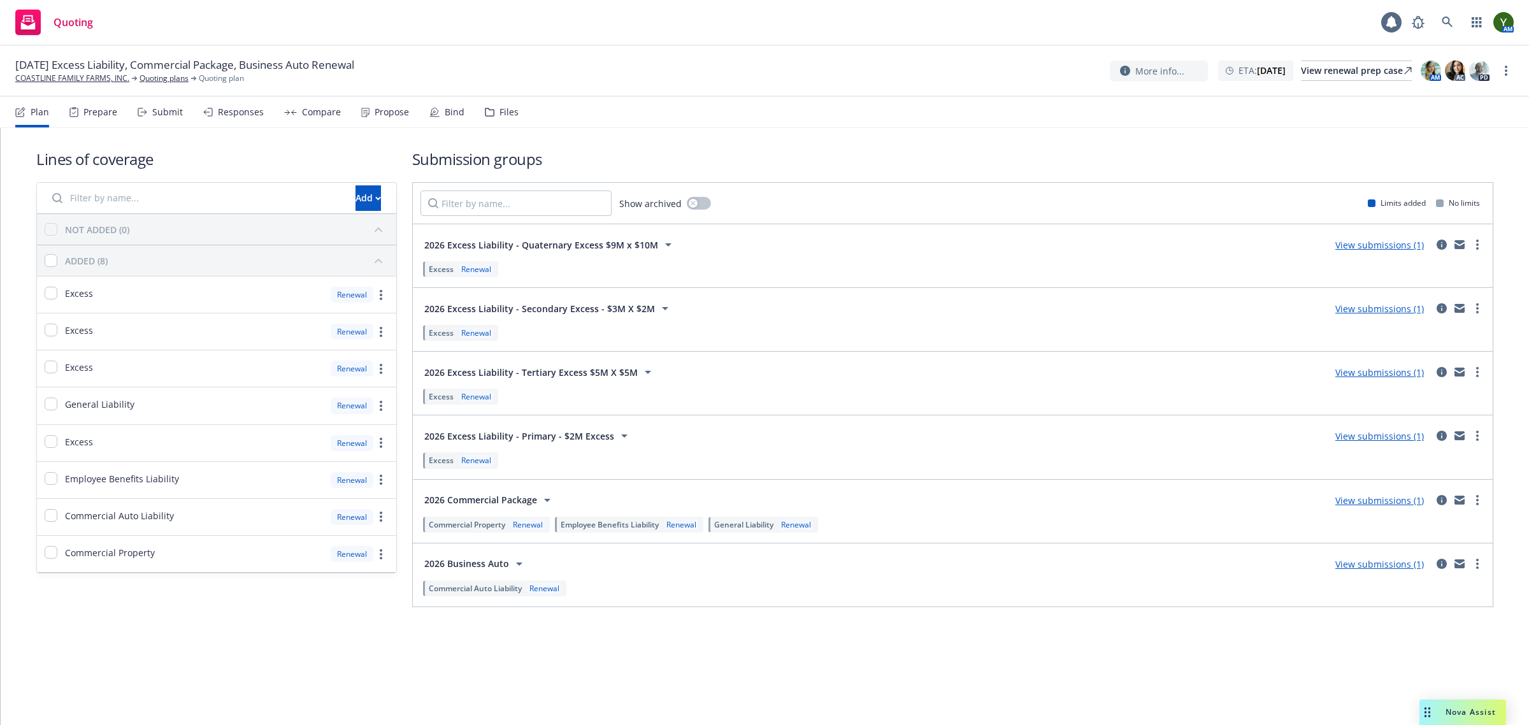 The width and height of the screenshot is (1529, 725). I want to click on h1: Lines of coverage, so click(217, 159).